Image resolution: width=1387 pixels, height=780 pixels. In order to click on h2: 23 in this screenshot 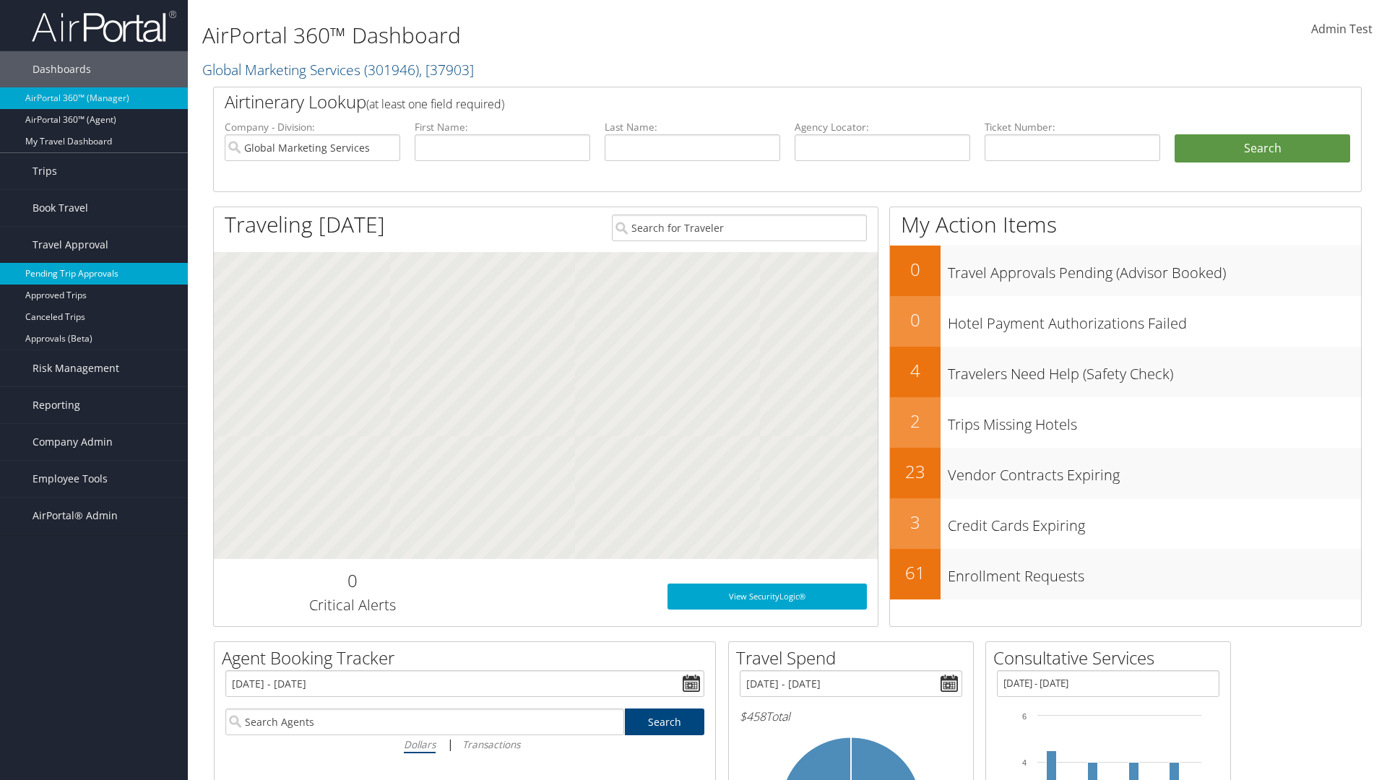, I will do `click(915, 472)`.